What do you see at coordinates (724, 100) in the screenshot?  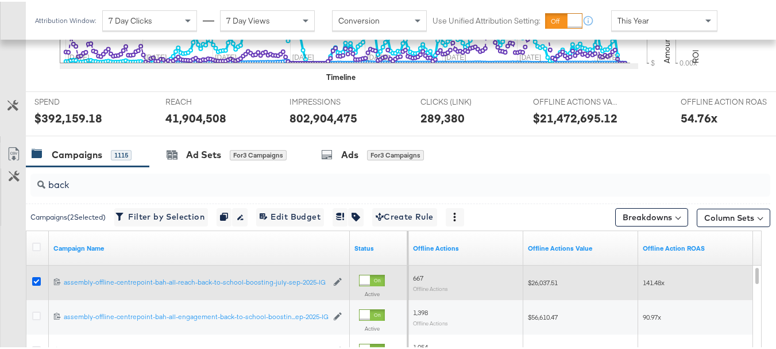 I see `span: OFFLINE ACTION ROAS` at bounding box center [724, 100].